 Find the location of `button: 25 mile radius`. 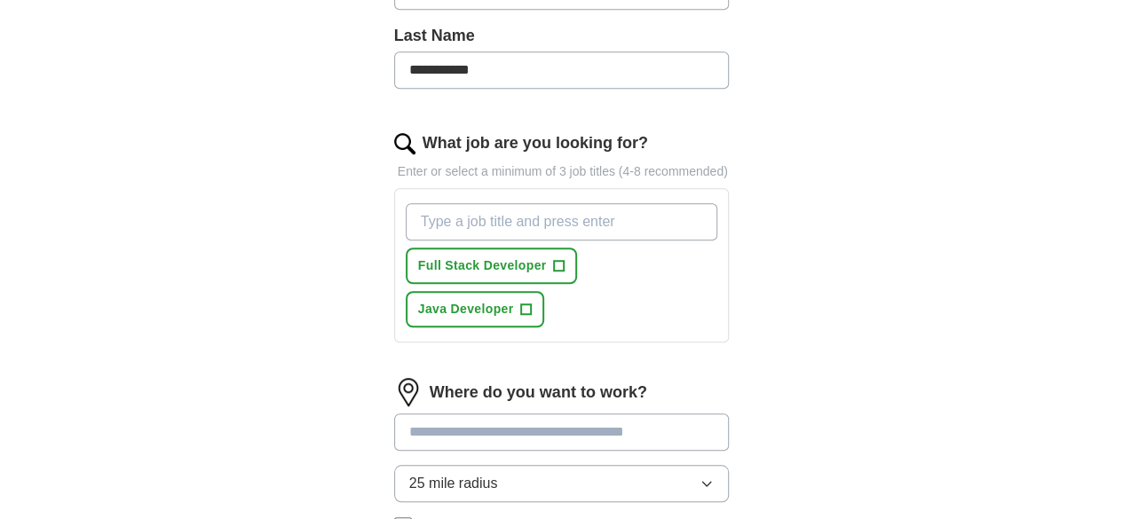

button: 25 mile radius is located at coordinates (562, 484).